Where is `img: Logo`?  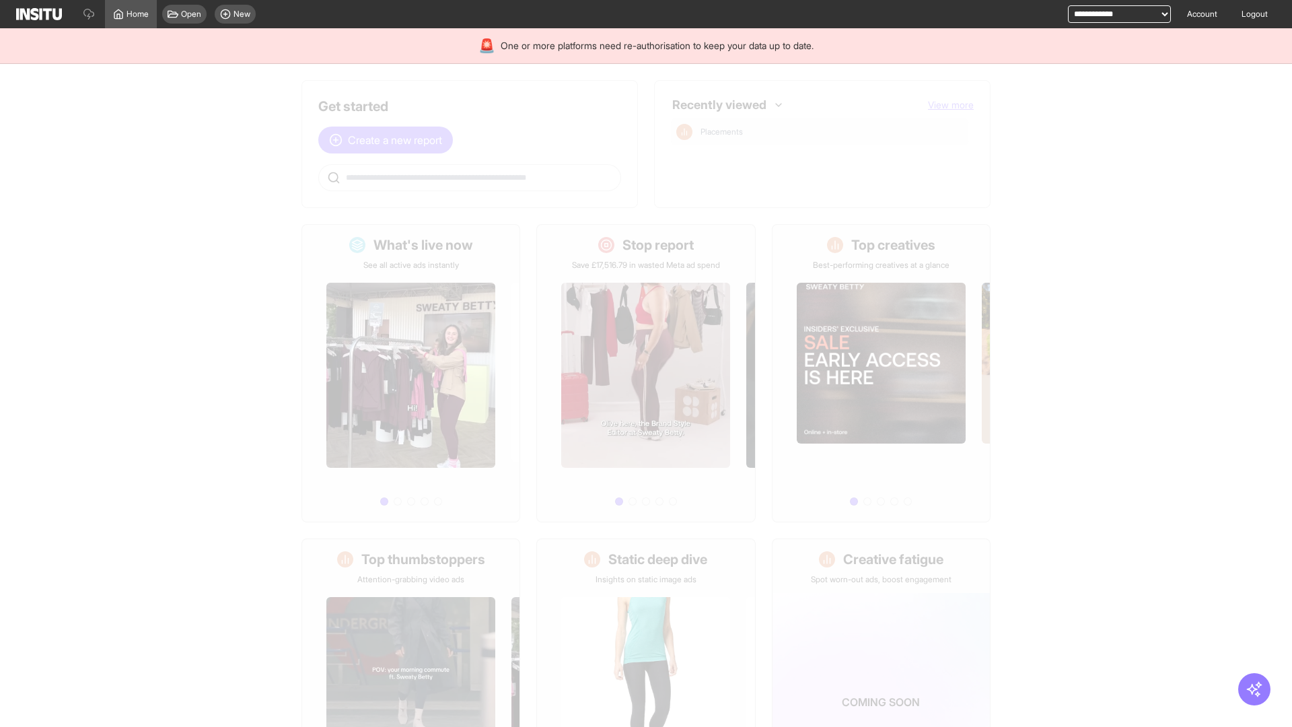 img: Logo is located at coordinates (39, 14).